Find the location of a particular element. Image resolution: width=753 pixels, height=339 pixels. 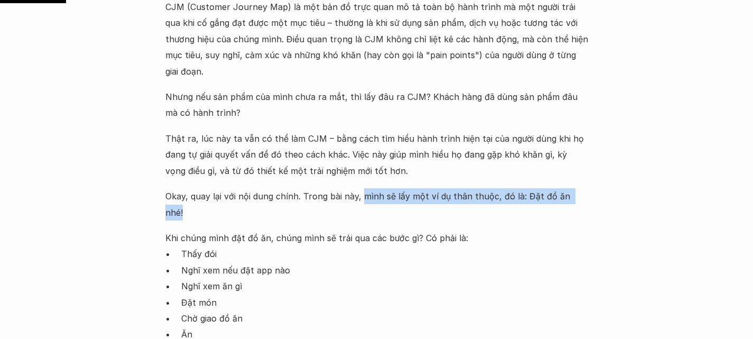

p: Thấy đói is located at coordinates (385, 254).